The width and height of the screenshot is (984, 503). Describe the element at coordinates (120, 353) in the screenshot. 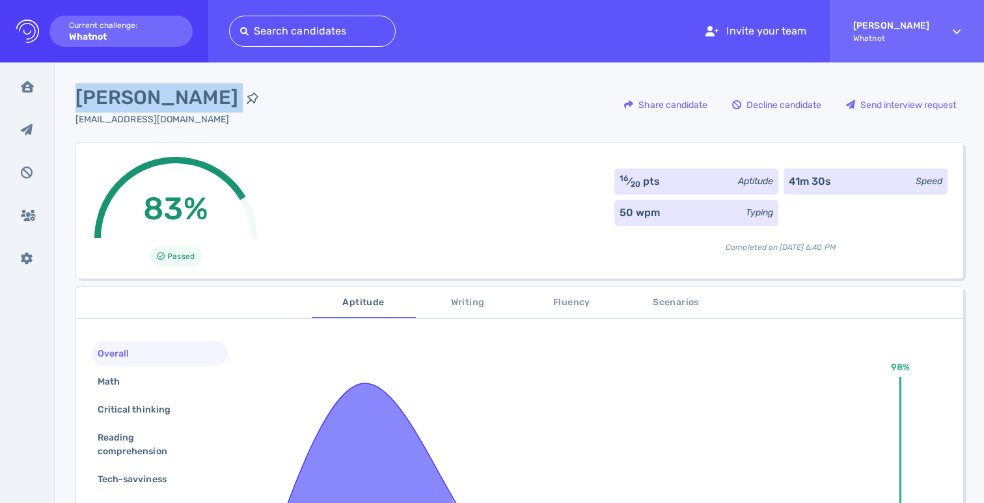

I see `div: Overall` at that location.